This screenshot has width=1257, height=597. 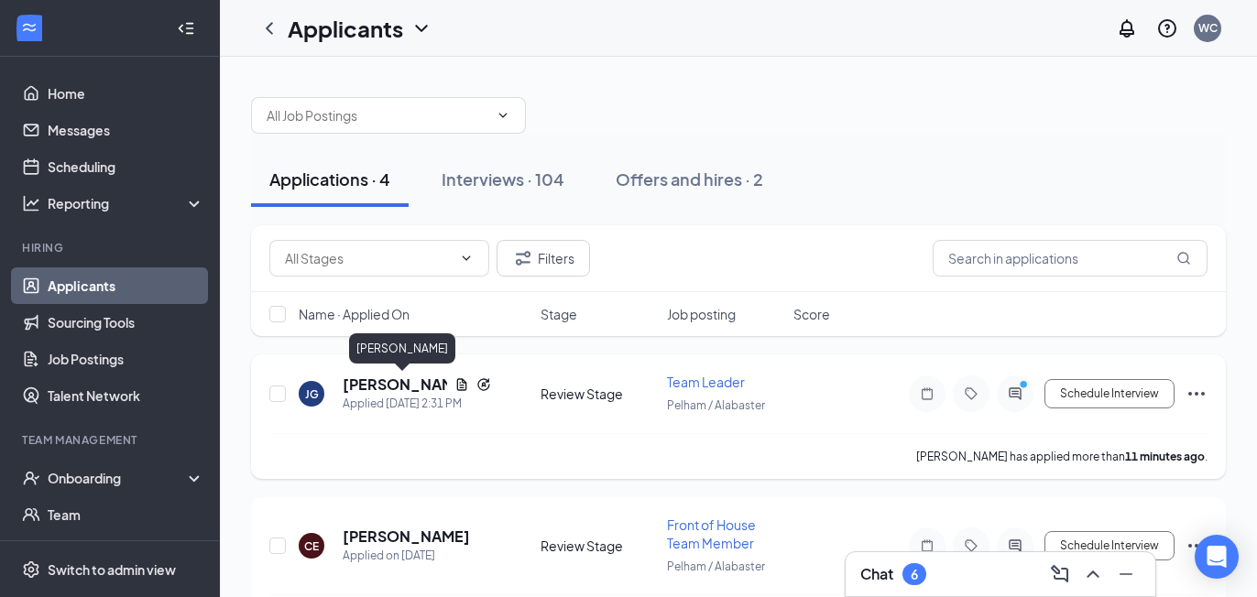 I want to click on a: Talent Network, so click(x=125, y=396).